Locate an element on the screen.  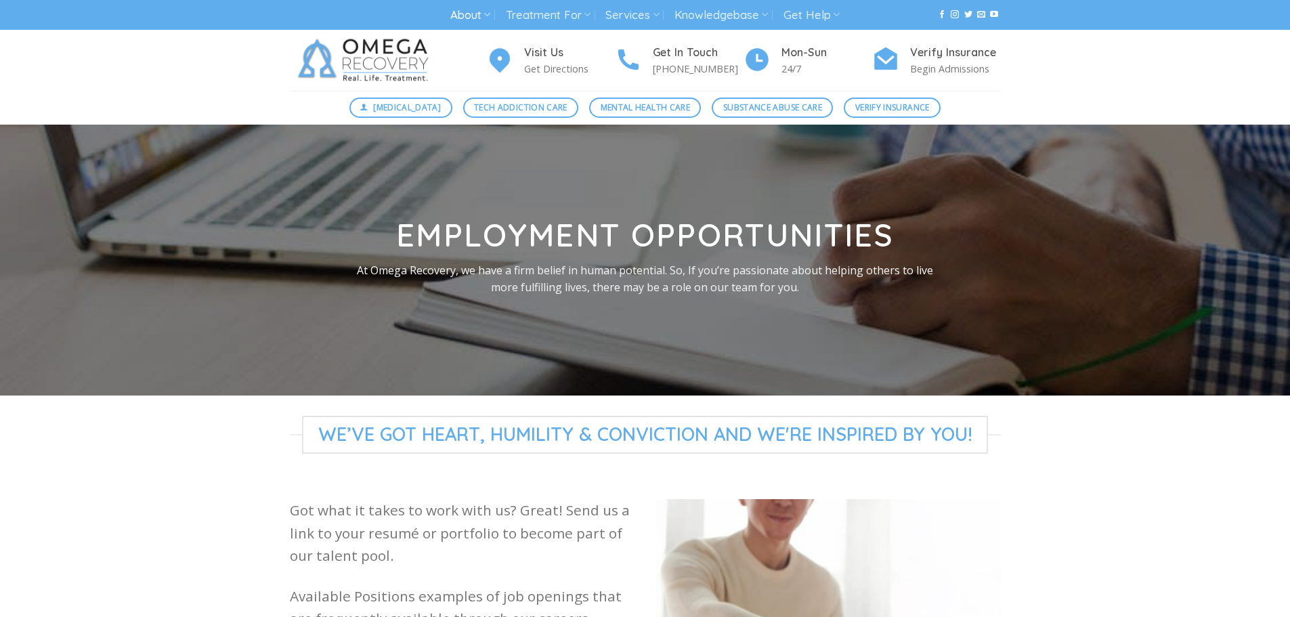
a: Get Help is located at coordinates (811, 15).